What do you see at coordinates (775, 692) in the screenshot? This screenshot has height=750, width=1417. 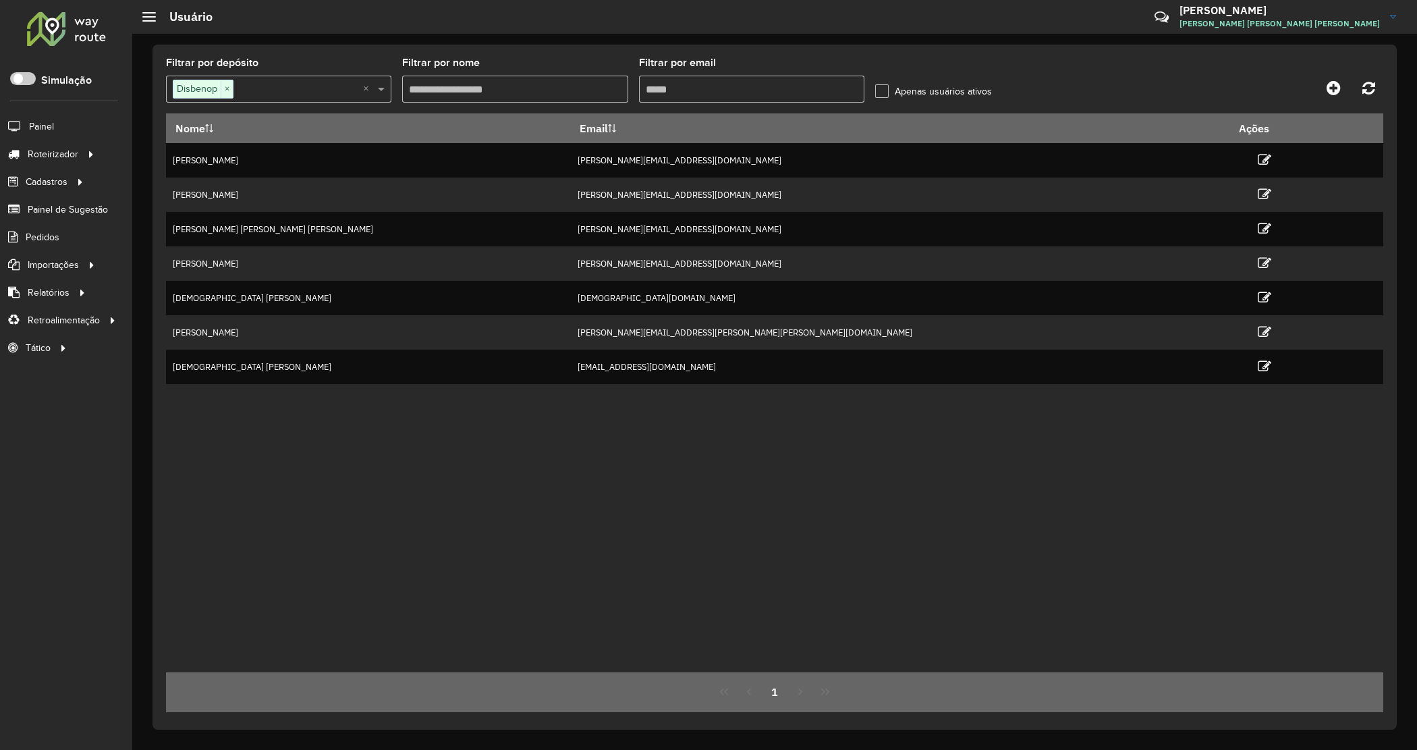 I see `button: 1` at bounding box center [775, 692].